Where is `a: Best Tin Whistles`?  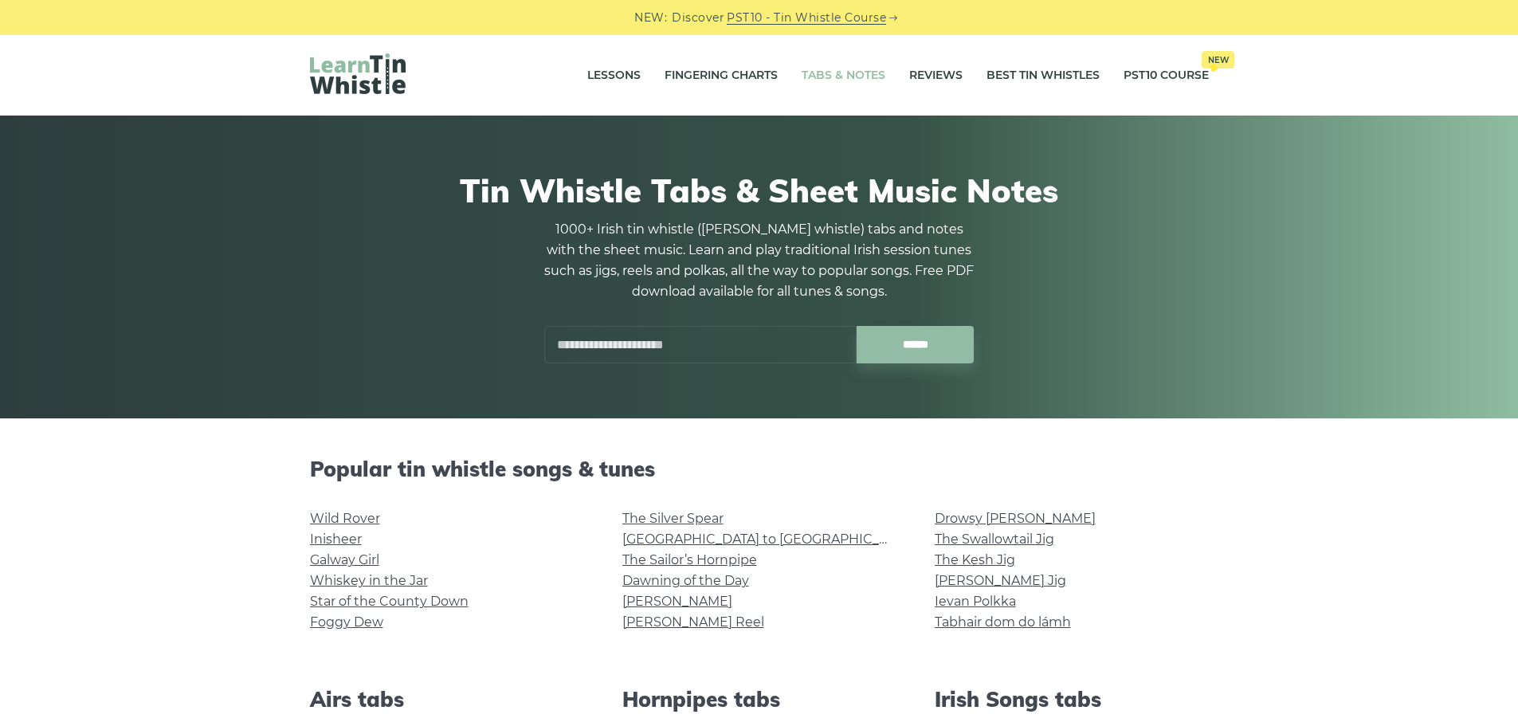
a: Best Tin Whistles is located at coordinates (1043, 76).